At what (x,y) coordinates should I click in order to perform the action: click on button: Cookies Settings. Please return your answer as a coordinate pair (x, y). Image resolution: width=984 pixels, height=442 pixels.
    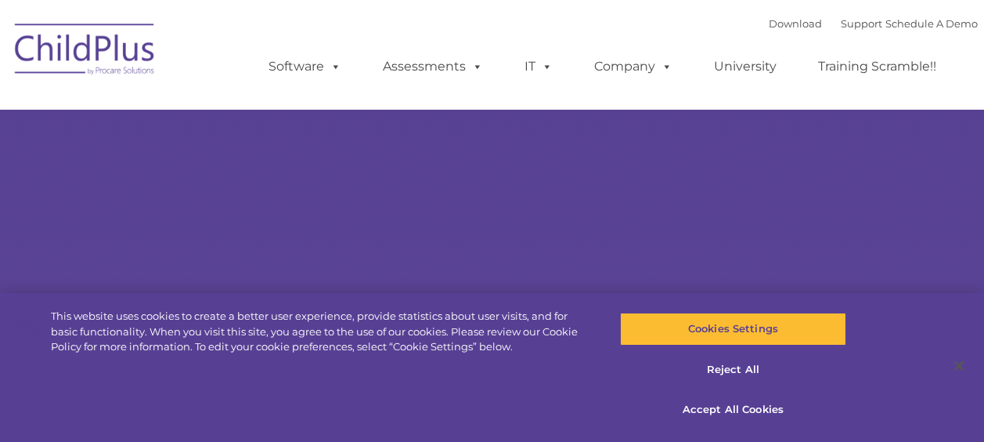
    Looking at the image, I should click on (733, 329).